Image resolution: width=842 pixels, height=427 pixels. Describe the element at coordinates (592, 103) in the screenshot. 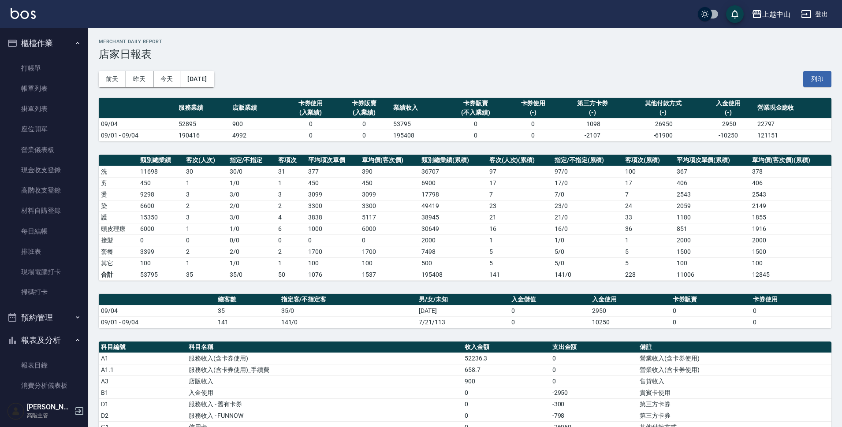

I see `div: 第三方卡券` at that location.